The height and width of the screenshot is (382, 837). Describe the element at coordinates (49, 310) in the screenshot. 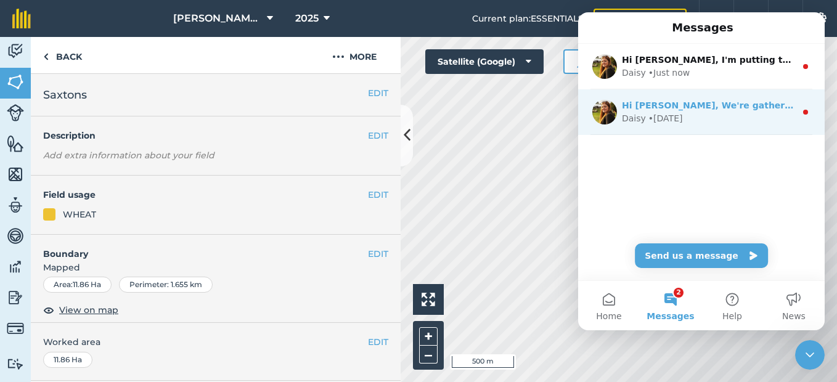

I see `img: svg+xml;base64,PHN2ZyB4bWxucz0iaHR0cDovL3d3dy53My5vcmcvMjAwMC9zdmciIHdpZHRoPSIxOCIgaGVpZ2h0PSIyNC...` at that location.